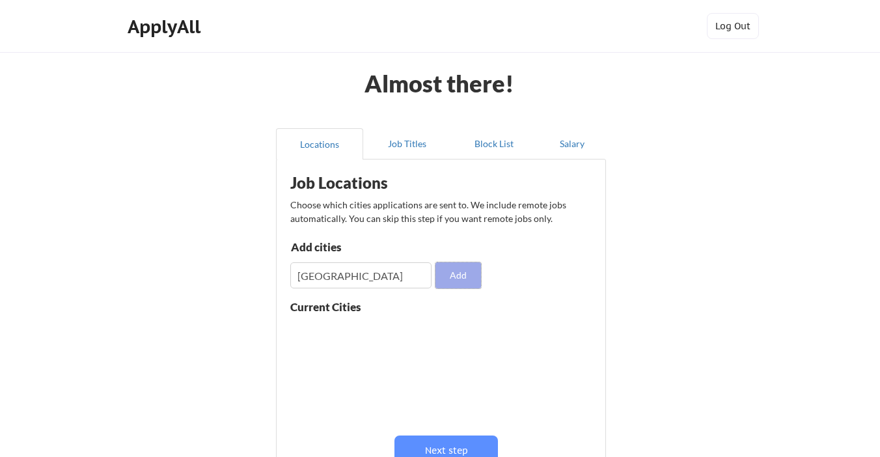 Image resolution: width=880 pixels, height=457 pixels. Describe the element at coordinates (733, 26) in the screenshot. I see `button: Log Out` at that location.